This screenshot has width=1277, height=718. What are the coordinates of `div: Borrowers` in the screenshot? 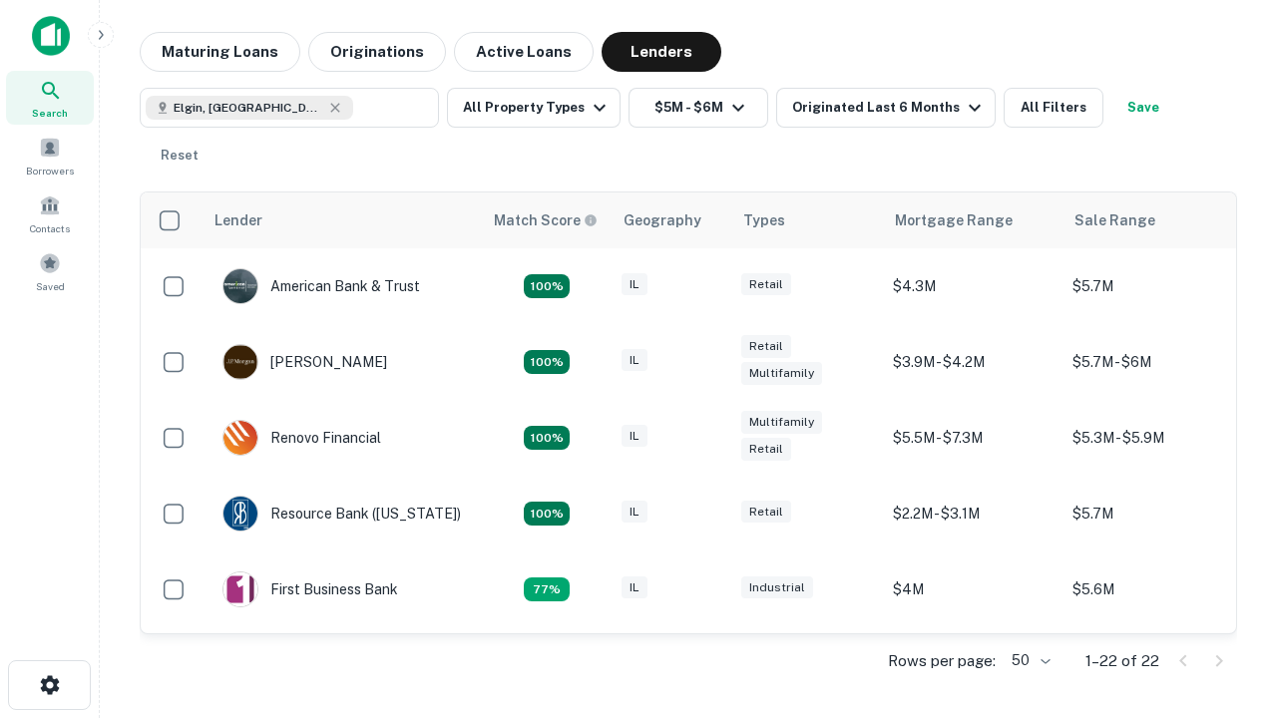 It's located at (50, 156).